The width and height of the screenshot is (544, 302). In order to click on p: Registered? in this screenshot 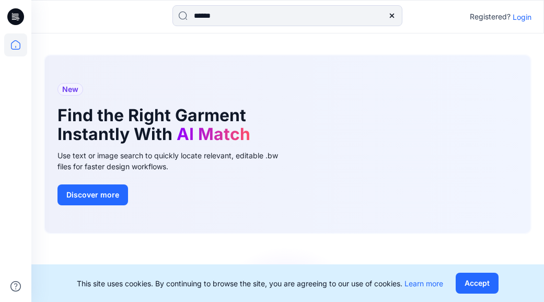, I will do `click(490, 17)`.